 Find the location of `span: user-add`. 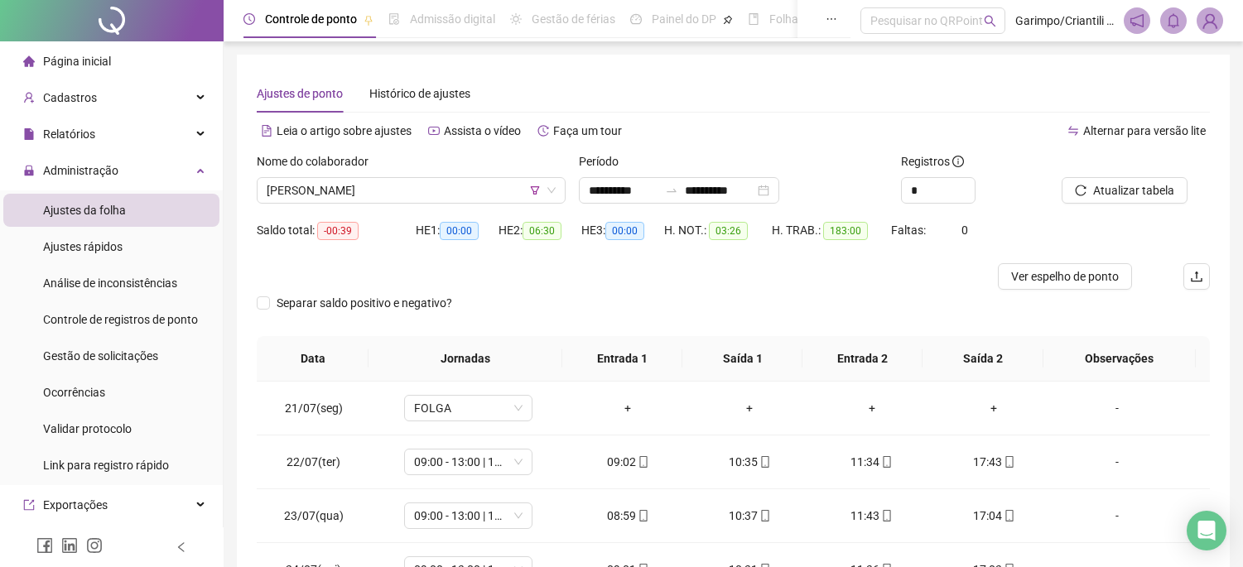

span: user-add is located at coordinates (29, 98).